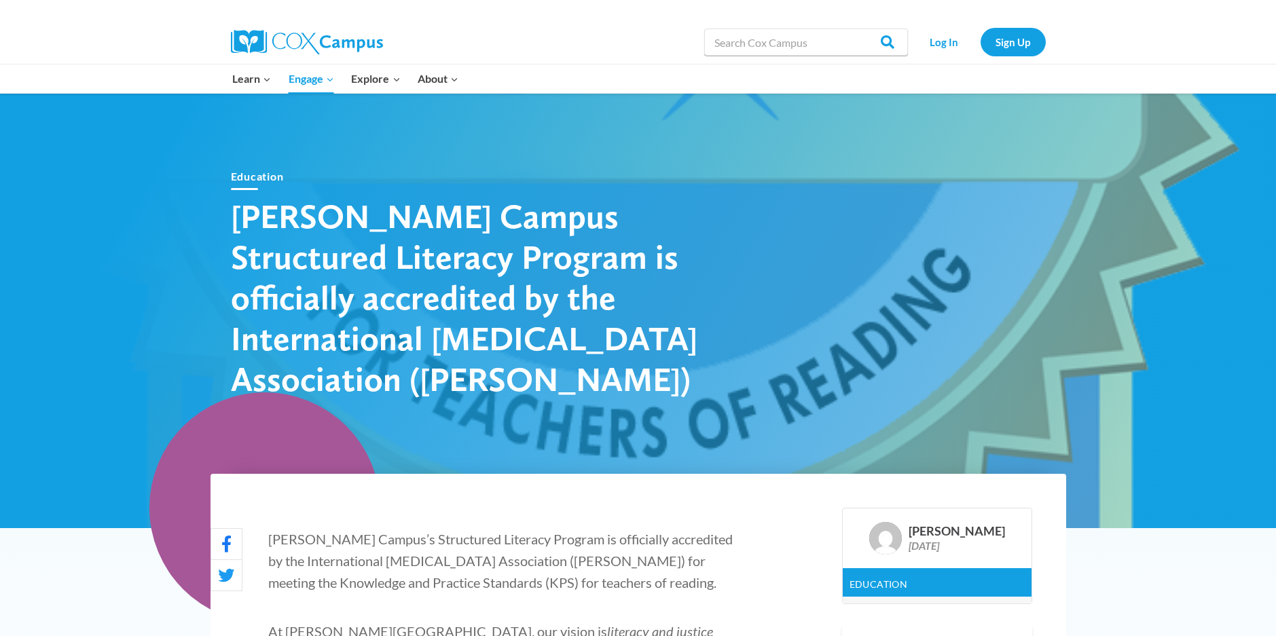 The image size is (1276, 636). What do you see at coordinates (980, 41) in the screenshot?
I see `nav: Secondary Navigation` at bounding box center [980, 41].